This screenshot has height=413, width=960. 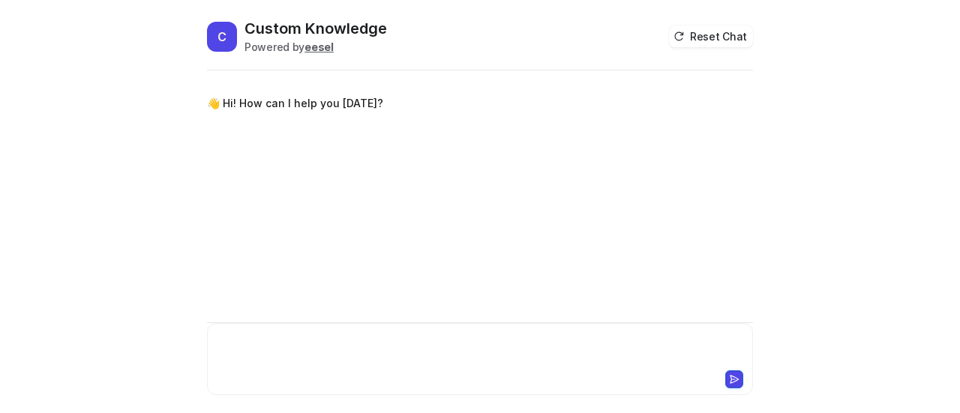 I want to click on b: eesel, so click(x=319, y=46).